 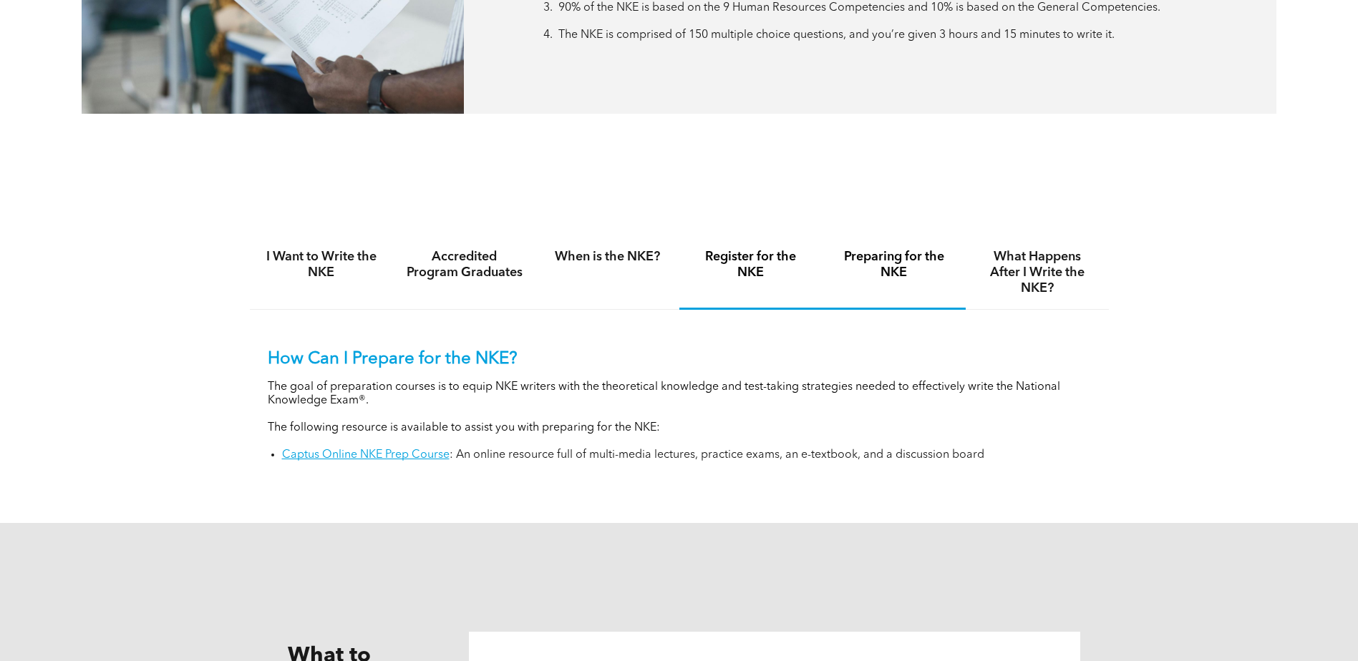 I want to click on h4: Register for the NKE, so click(x=751, y=265).